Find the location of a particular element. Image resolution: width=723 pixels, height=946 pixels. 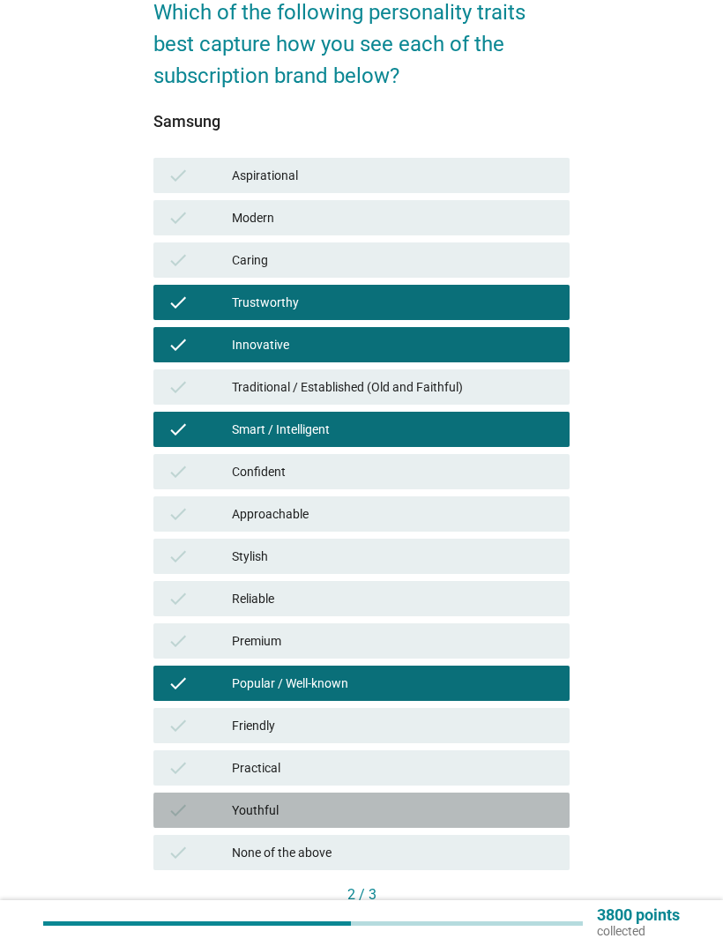

div: Traditional / Established (Old and Faithful) is located at coordinates (393, 387).